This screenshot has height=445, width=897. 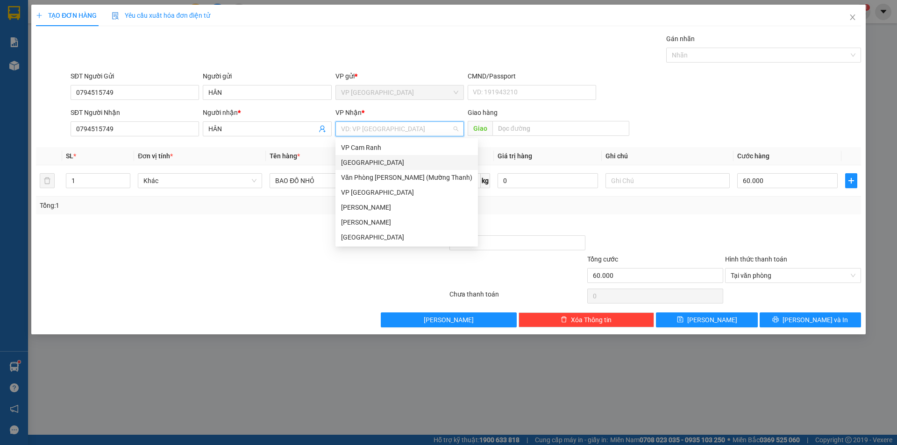 I want to click on div: Chưa thanh toán, so click(x=517, y=297).